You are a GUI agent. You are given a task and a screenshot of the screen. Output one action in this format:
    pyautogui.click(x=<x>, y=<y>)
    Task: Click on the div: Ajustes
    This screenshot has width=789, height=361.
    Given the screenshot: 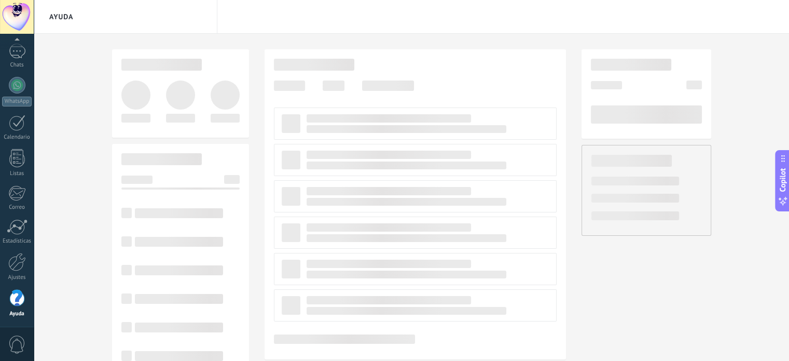 What is the action you would take?
    pyautogui.click(x=17, y=277)
    